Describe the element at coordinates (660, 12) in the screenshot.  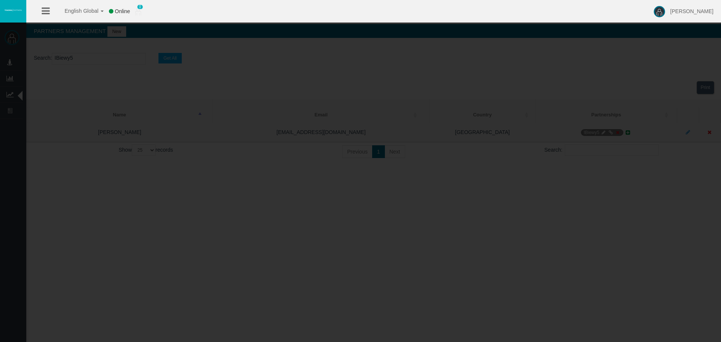
I see `img: user-image` at that location.